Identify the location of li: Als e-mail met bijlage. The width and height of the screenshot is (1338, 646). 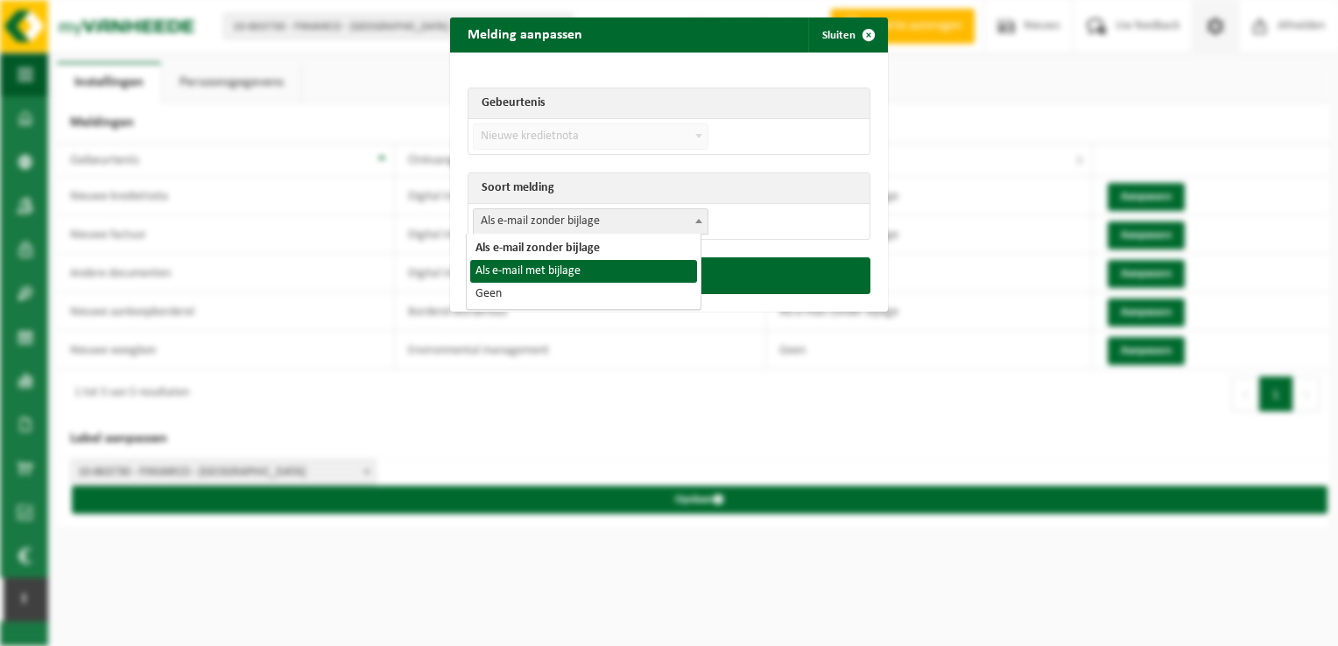
(583, 272).